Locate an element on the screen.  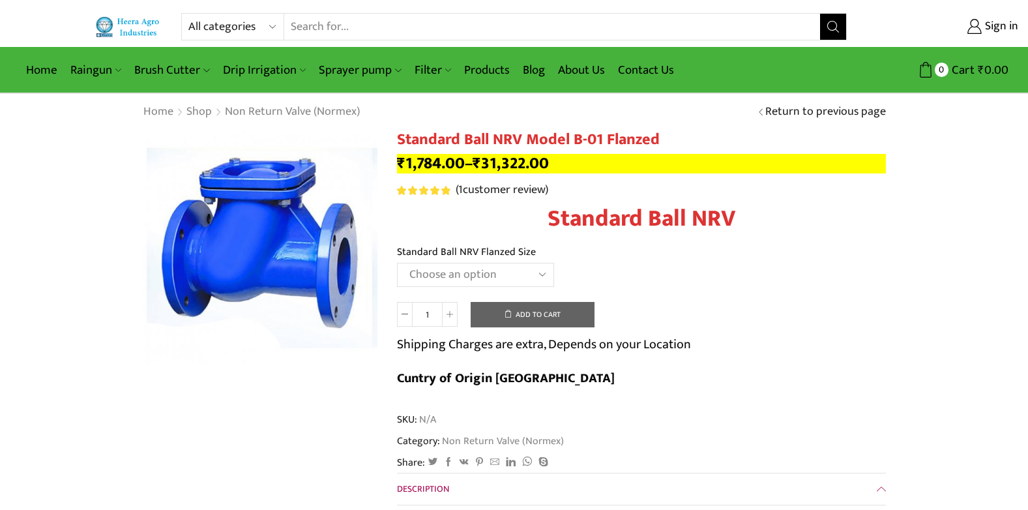
div: Rated 5.00 out of 5 is located at coordinates (423, 190).